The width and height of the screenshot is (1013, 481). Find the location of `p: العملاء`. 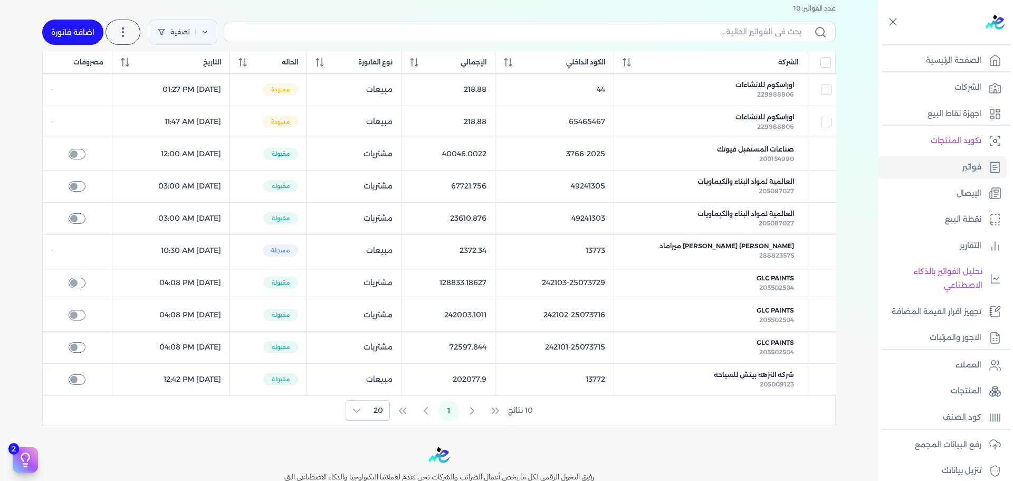

p: العملاء is located at coordinates (968, 365).